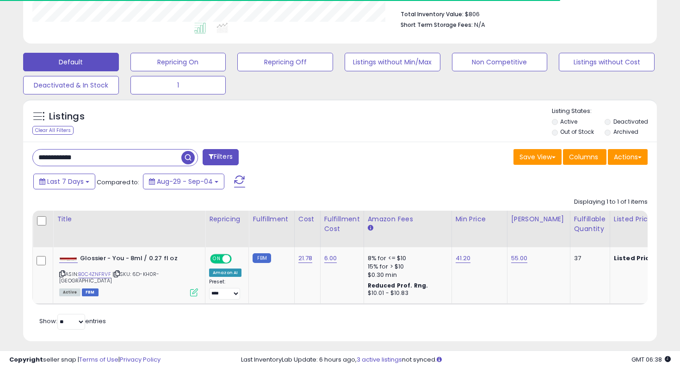 This screenshot has height=369, width=680. Describe the element at coordinates (585, 157) in the screenshot. I see `button: Columns` at that location.